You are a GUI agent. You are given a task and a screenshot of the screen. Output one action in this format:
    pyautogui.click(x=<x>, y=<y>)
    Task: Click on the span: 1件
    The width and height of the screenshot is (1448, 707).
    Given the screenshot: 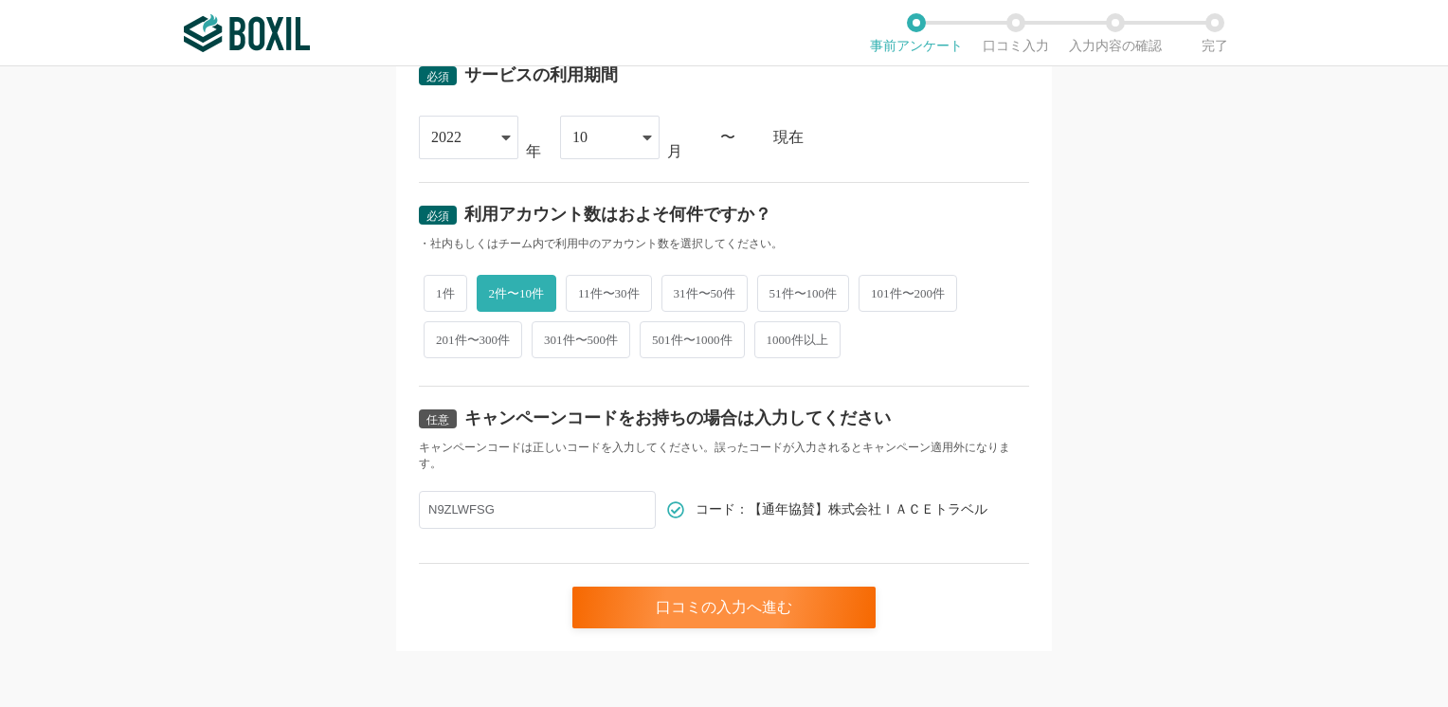 What is the action you would take?
    pyautogui.click(x=445, y=293)
    